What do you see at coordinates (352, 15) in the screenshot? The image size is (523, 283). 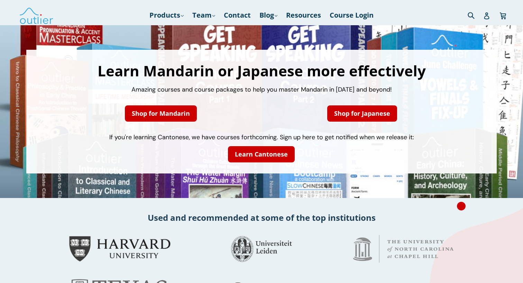 I see `a: Course Login` at bounding box center [352, 15].